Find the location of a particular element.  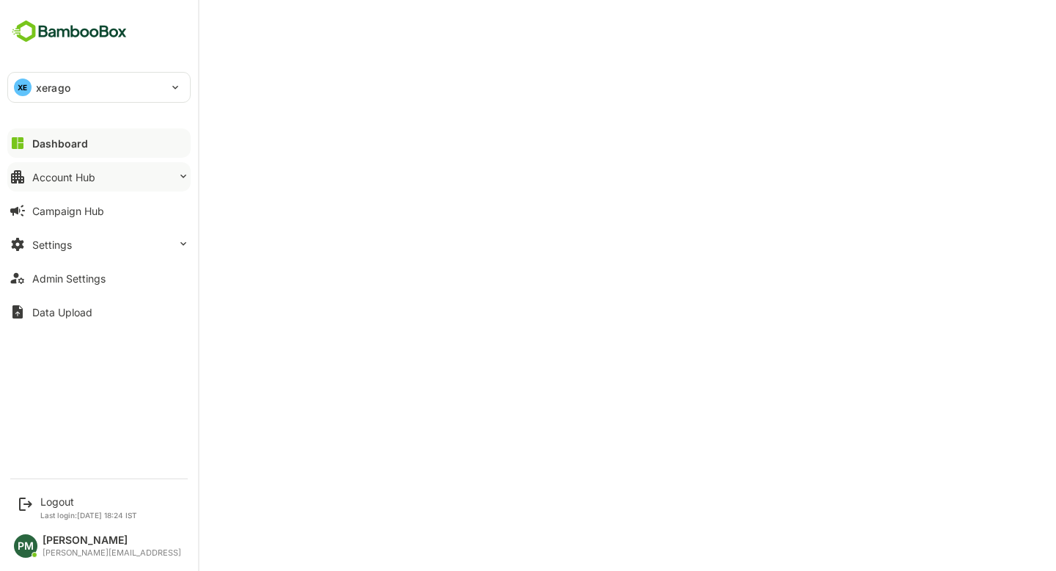

div: Account Hub is located at coordinates (64, 177).